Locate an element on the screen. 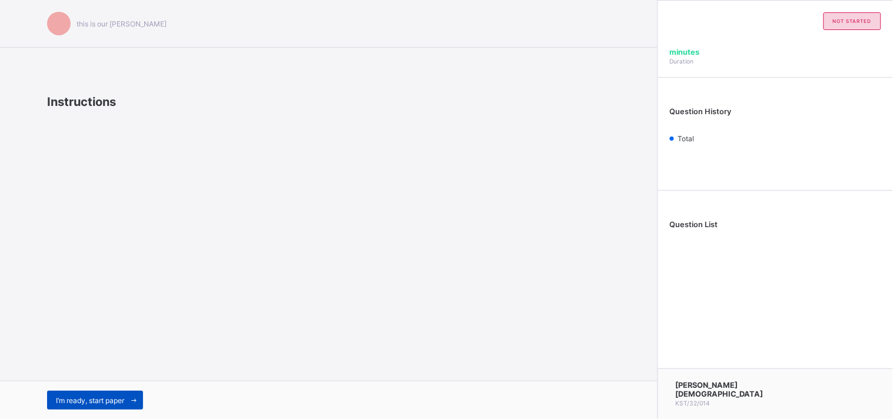  span: Question List is located at coordinates (694, 224).